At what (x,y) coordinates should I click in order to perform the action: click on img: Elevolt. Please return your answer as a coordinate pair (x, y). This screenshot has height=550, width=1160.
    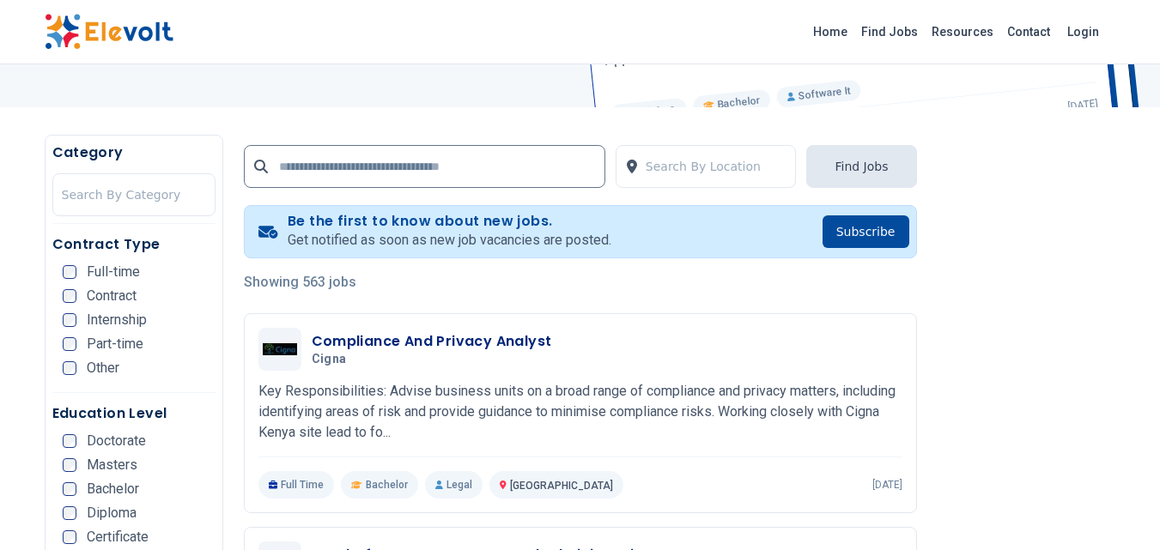
    Looking at the image, I should click on (109, 32).